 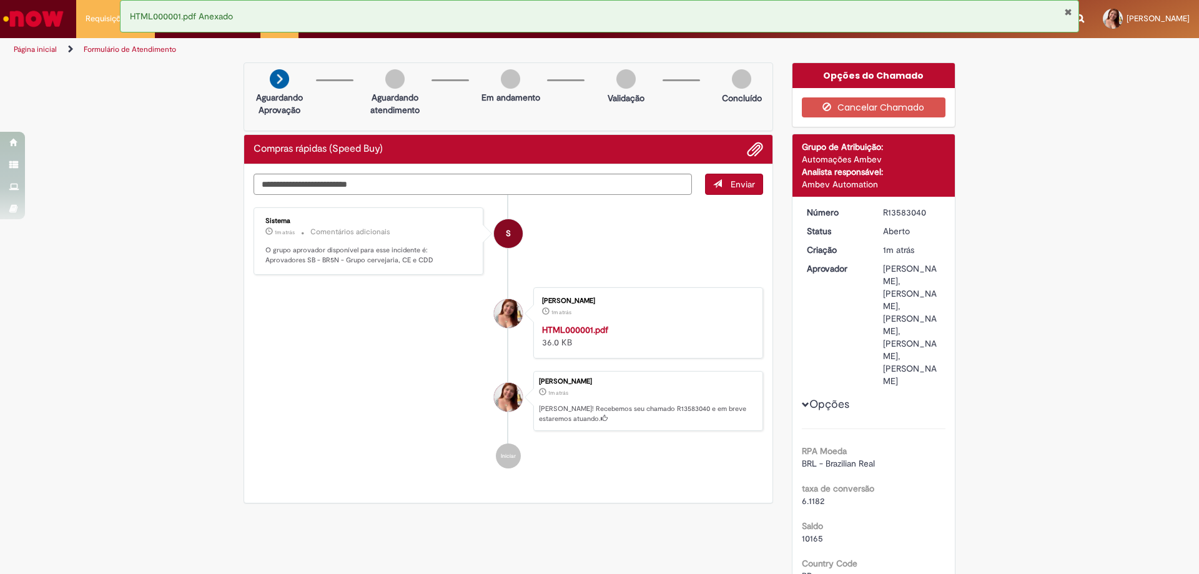 I want to click on ul: Trilhas de página, so click(x=400, y=49).